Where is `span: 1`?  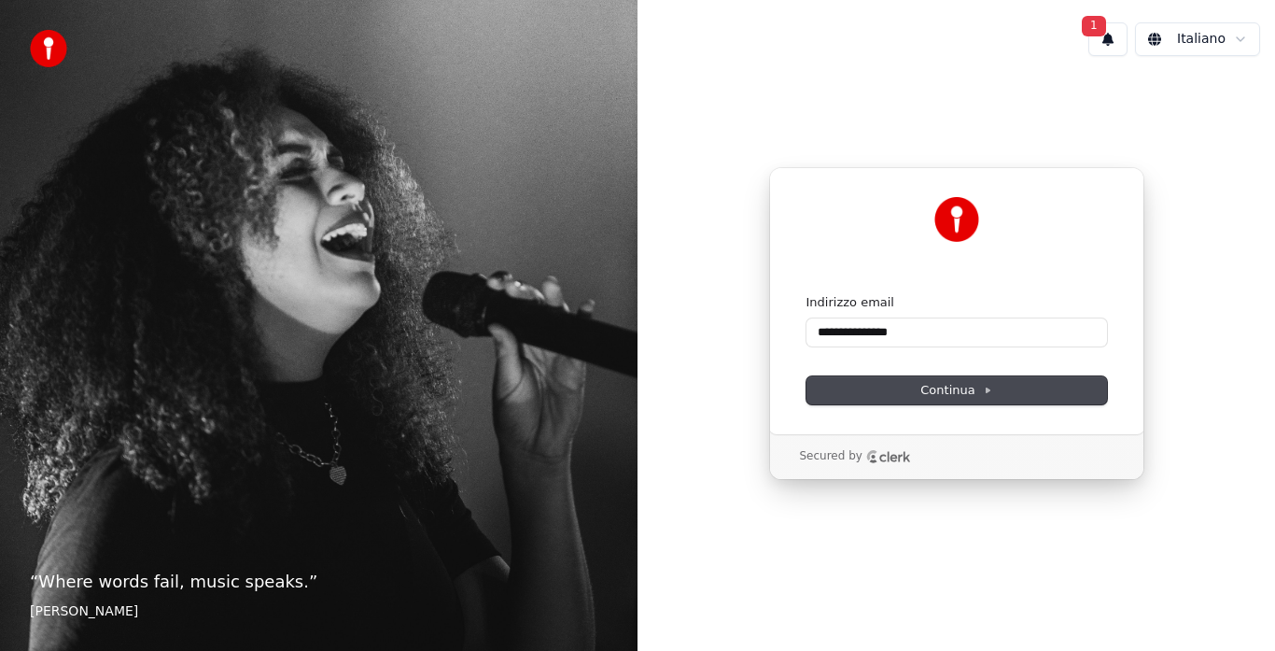
span: 1 is located at coordinates (1094, 26).